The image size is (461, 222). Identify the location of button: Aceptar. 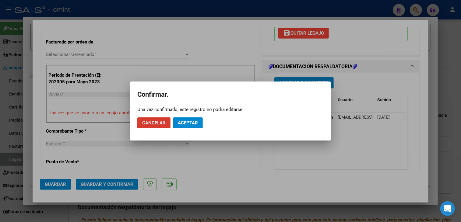
(188, 123).